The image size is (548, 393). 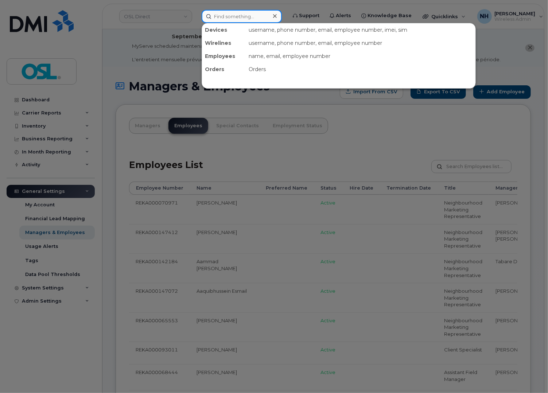 What do you see at coordinates (361, 30) in the screenshot?
I see `div: username, phone number, email, employee number, imei, sim` at bounding box center [361, 30].